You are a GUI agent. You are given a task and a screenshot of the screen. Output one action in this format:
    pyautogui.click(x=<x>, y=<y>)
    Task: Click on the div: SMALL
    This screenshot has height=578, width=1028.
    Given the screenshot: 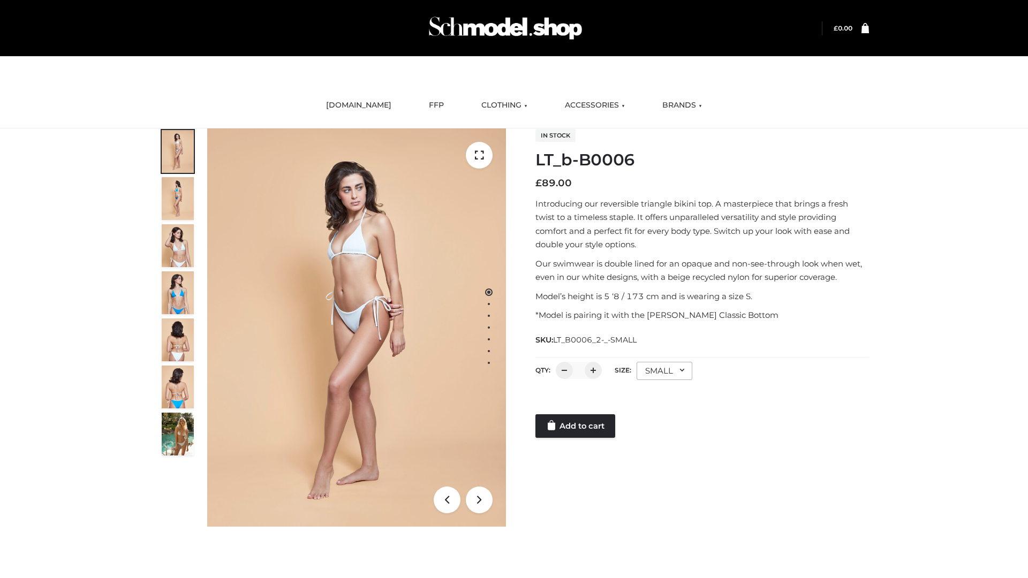 What is the action you would take?
    pyautogui.click(x=665, y=371)
    